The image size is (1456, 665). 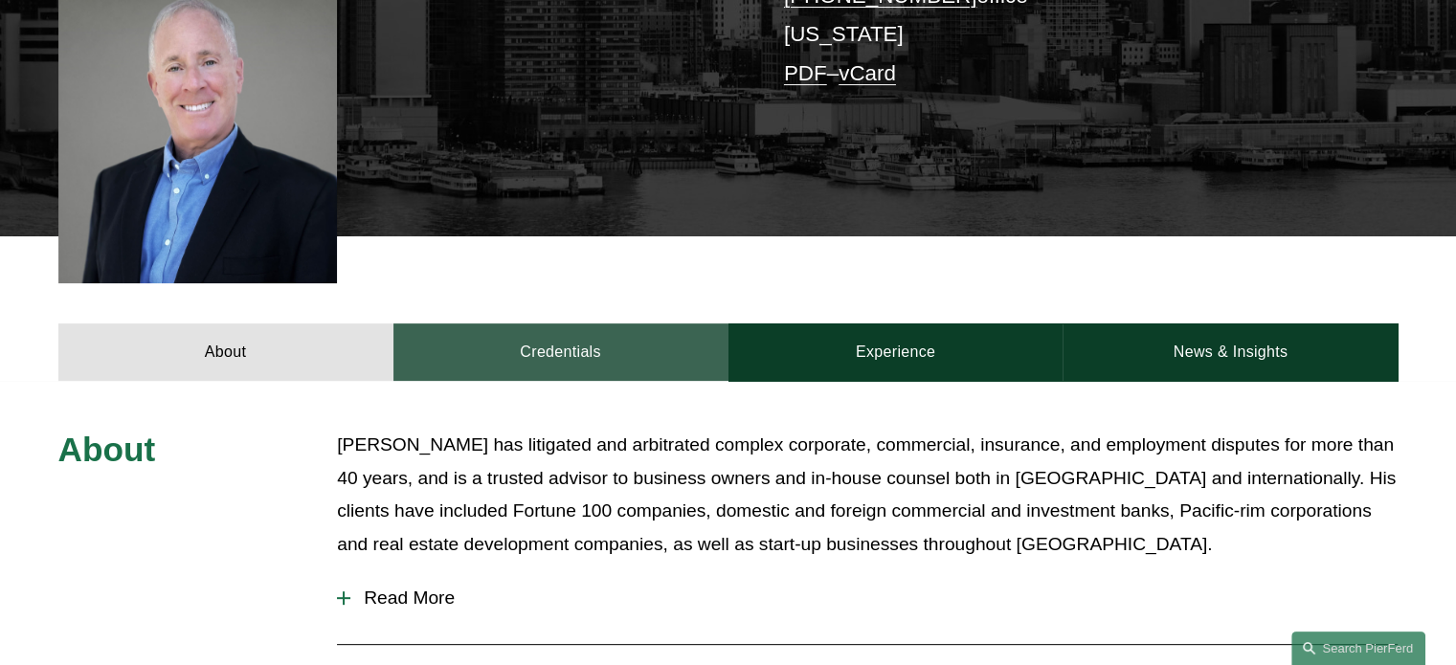 I want to click on a: PDF, so click(x=805, y=73).